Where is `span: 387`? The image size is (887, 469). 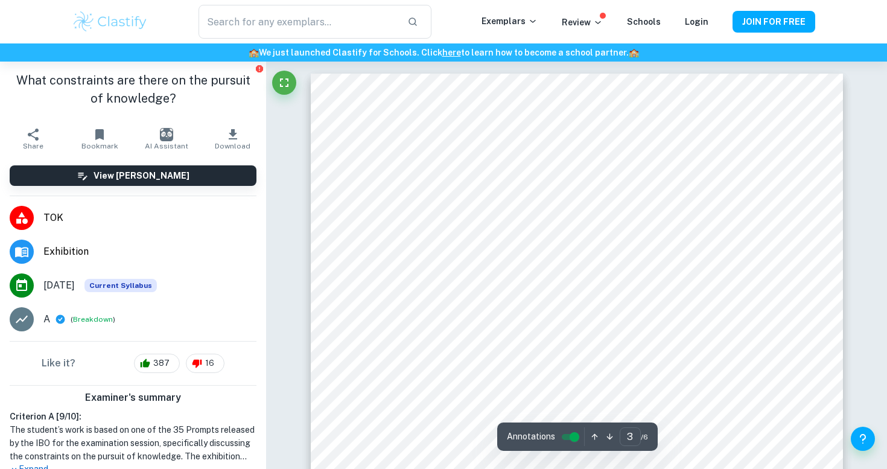 span: 387 is located at coordinates (161, 363).